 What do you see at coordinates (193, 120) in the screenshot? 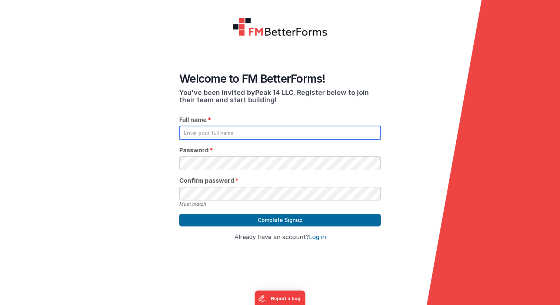
I see `span: Full name` at bounding box center [193, 120].